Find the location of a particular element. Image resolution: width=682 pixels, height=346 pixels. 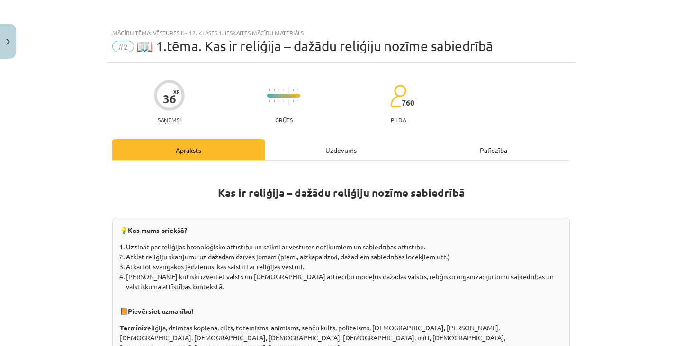

strong: Kas ir reliģija – dažādu reliģiju nozīme sabiedrībā is located at coordinates (341, 193).